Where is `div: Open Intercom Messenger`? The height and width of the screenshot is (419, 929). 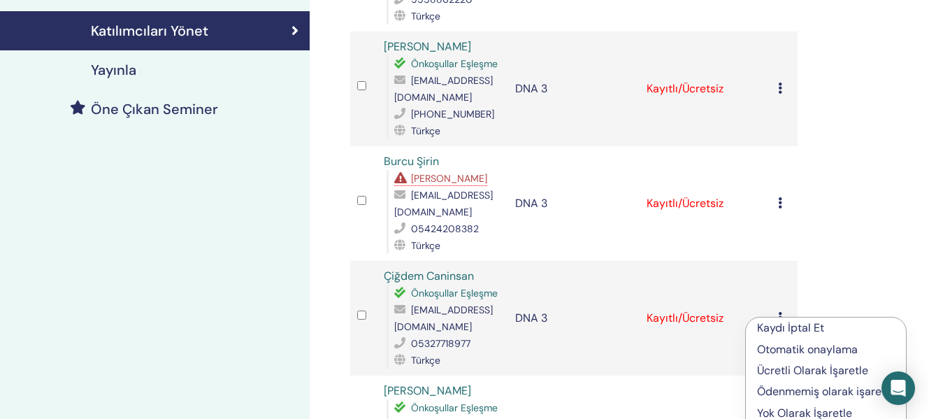
div: Open Intercom Messenger is located at coordinates (898, 388).